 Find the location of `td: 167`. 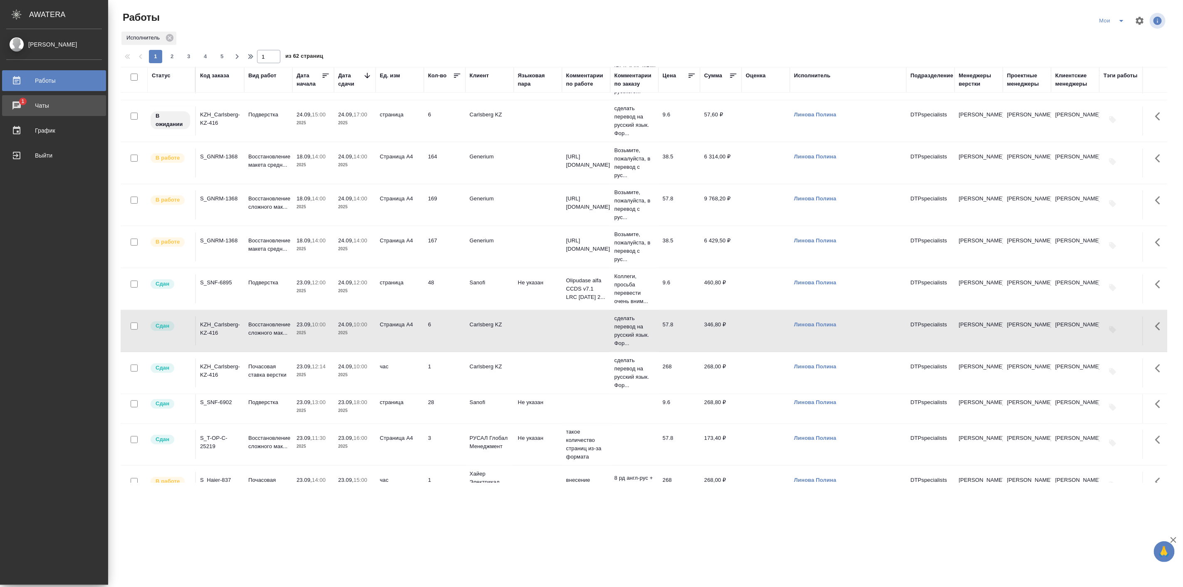

td: 167 is located at coordinates (445, 247).